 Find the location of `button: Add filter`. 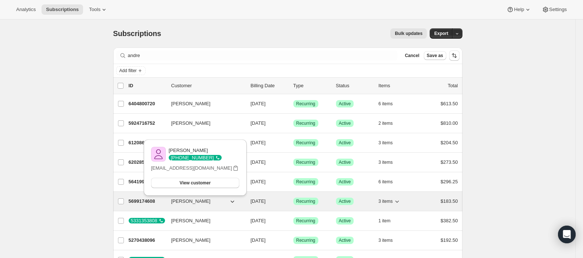

button: Add filter is located at coordinates (131, 71).